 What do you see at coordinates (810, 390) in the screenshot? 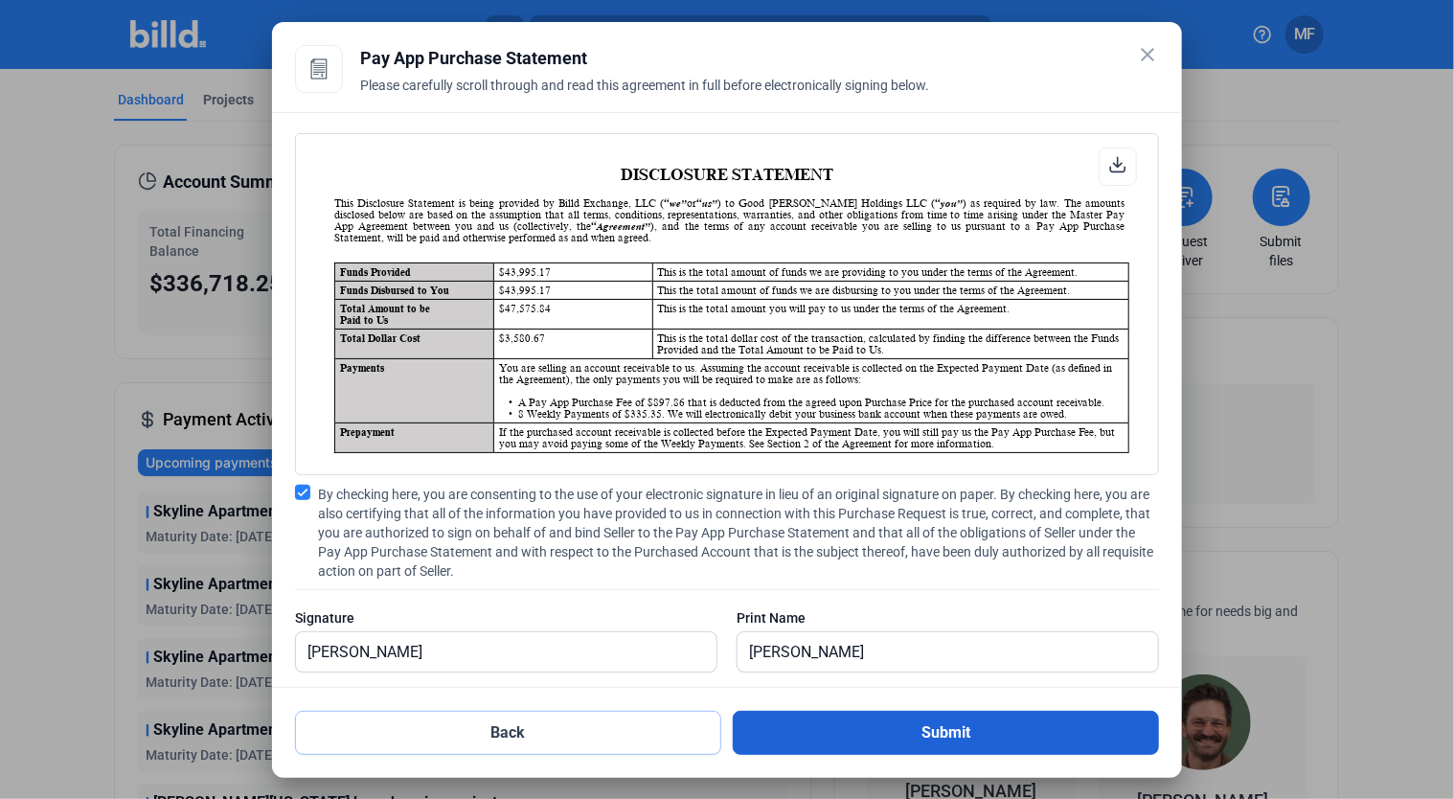
I see `td: You are selling an account receivable to us. Assuming the account receivable is collected on the ...` at bounding box center [810, 390].